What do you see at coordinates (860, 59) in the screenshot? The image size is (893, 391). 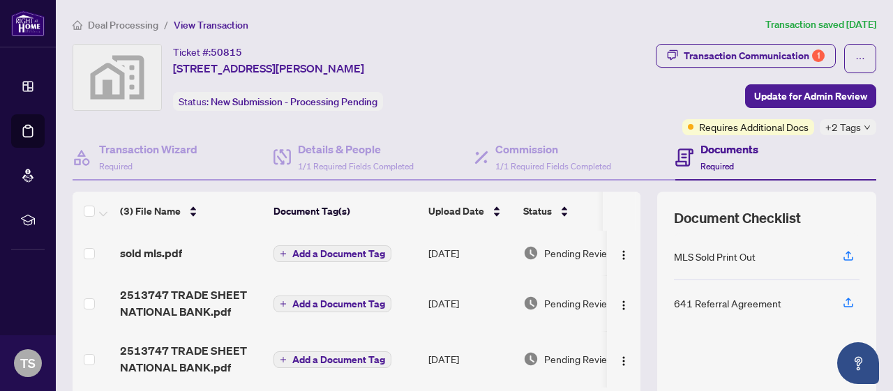 I see `span: ellipsis` at bounding box center [860, 59].